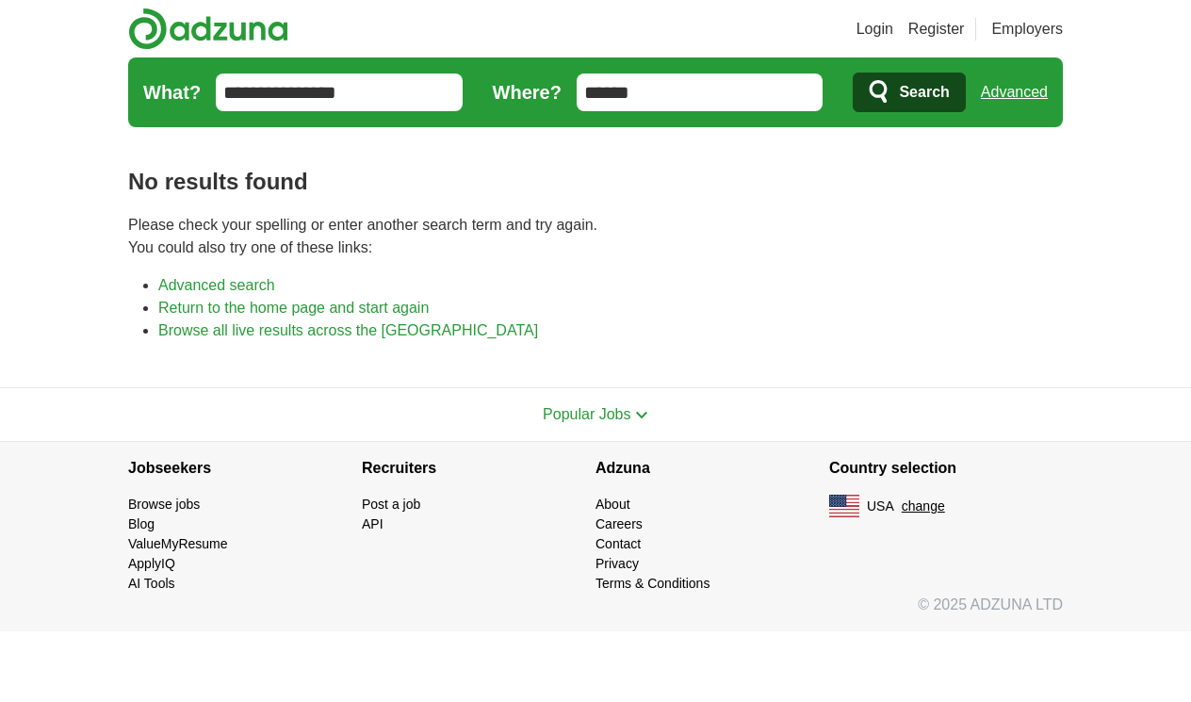  Describe the element at coordinates (141, 524) in the screenshot. I see `a: Blog` at that location.